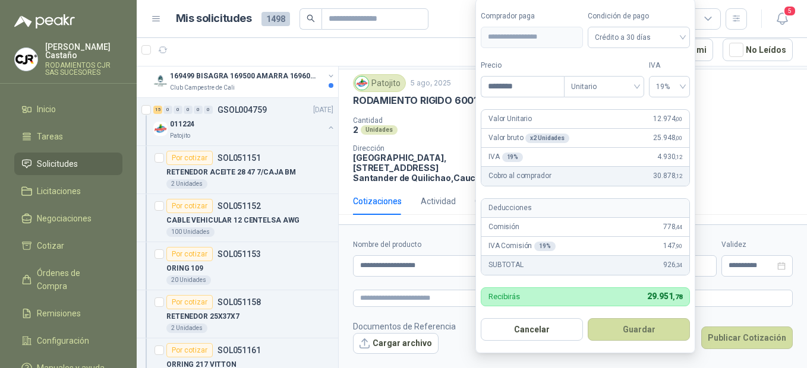 The width and height of the screenshot is (807, 368). Describe the element at coordinates (431, 83) in the screenshot. I see `p: 5 ago, 2025` at that location.